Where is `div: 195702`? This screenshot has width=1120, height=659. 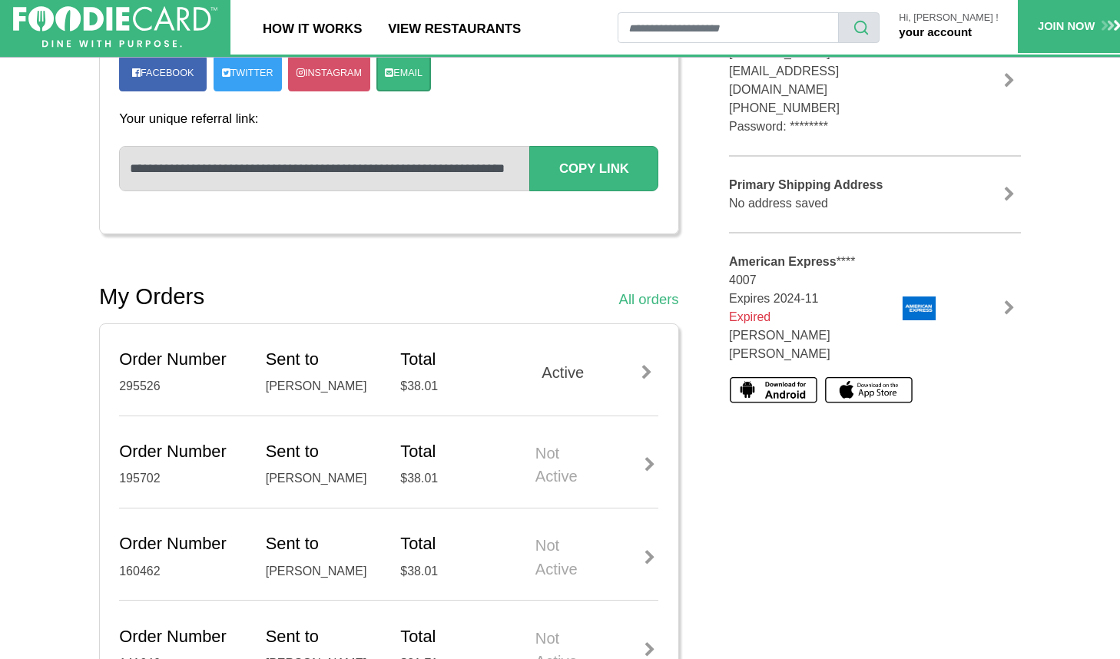 div: 195702 is located at coordinates (180, 478).